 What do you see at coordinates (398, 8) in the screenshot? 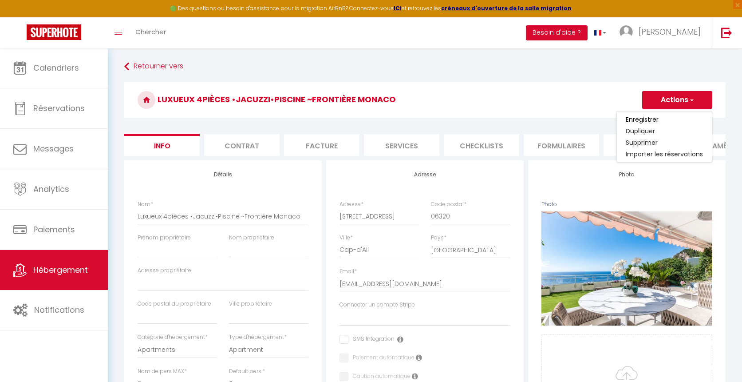
I see `strong: ICI` at bounding box center [398, 8].